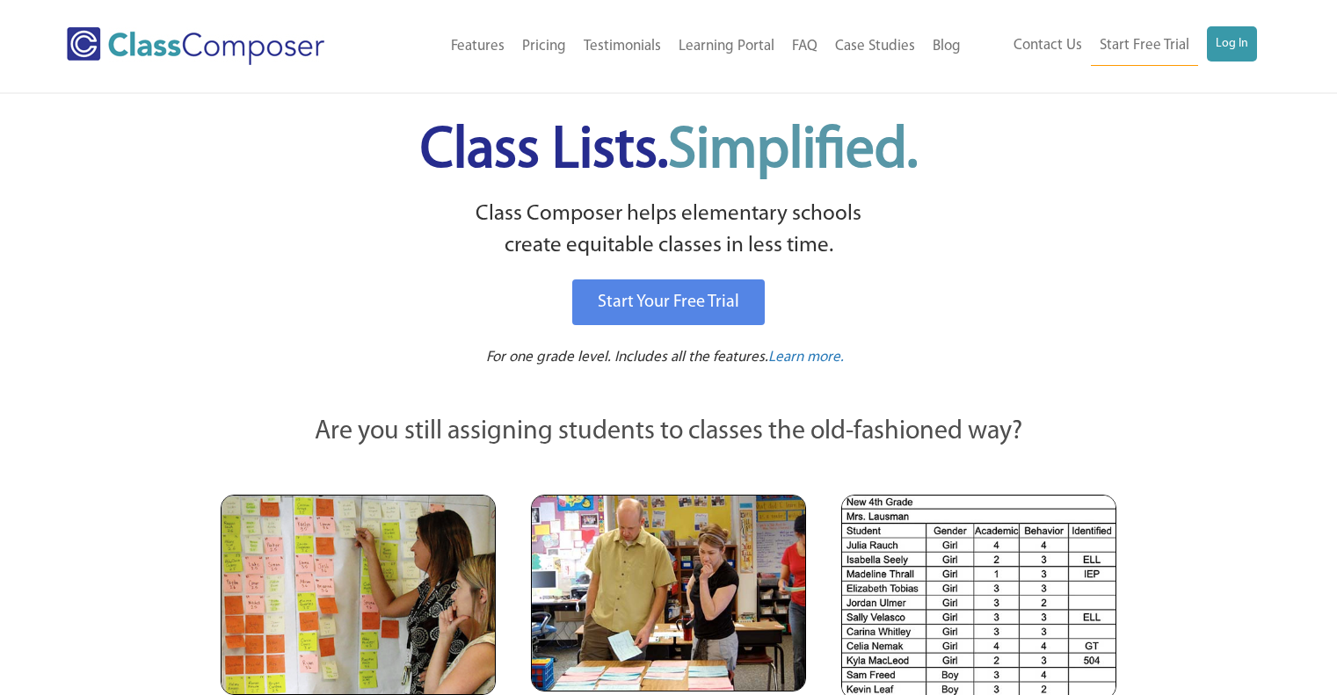  Describe the element at coordinates (874, 47) in the screenshot. I see `a: Case Studies` at that location.